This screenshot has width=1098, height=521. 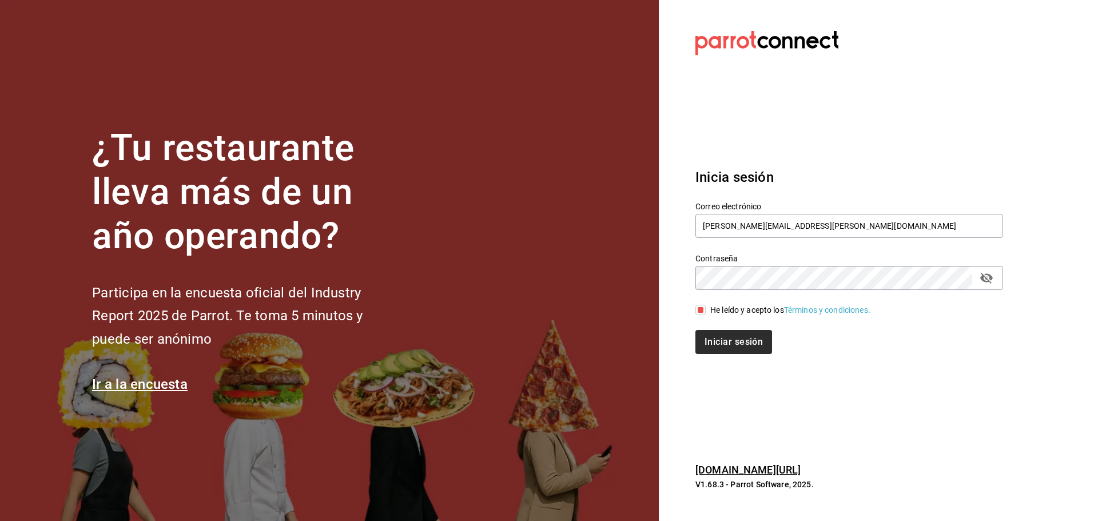 I want to click on input: Ingresa tu correo electrónico, so click(x=849, y=226).